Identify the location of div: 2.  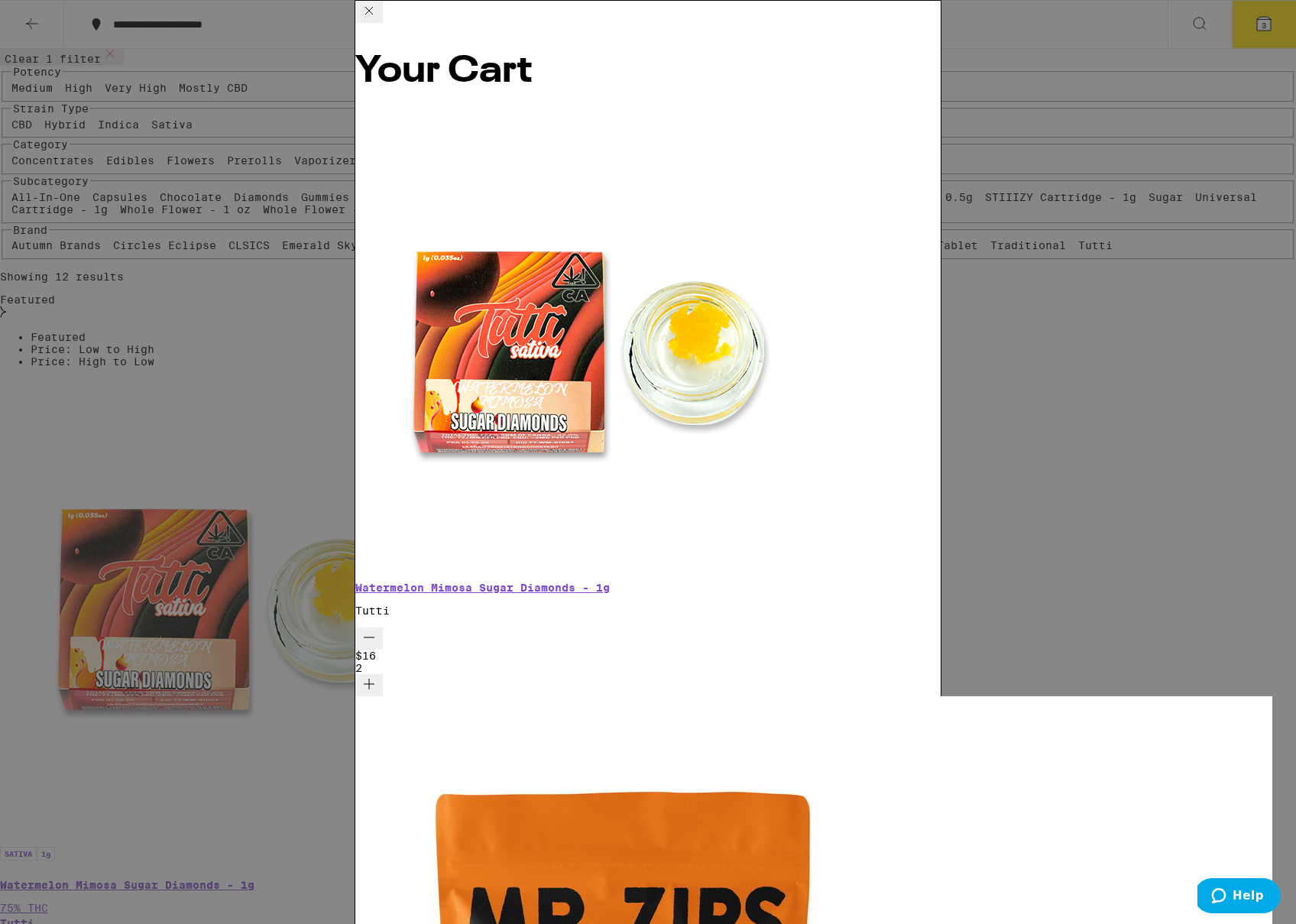
(648, 668).